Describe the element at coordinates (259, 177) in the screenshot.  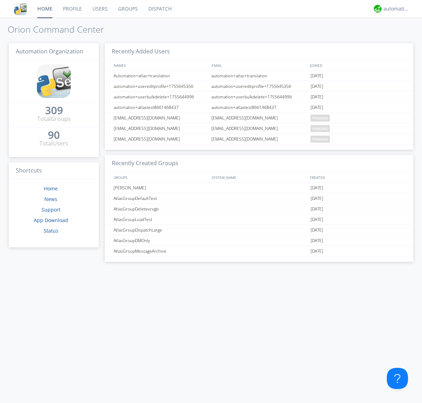
I see `div: SYSTEM_NAME` at that location.